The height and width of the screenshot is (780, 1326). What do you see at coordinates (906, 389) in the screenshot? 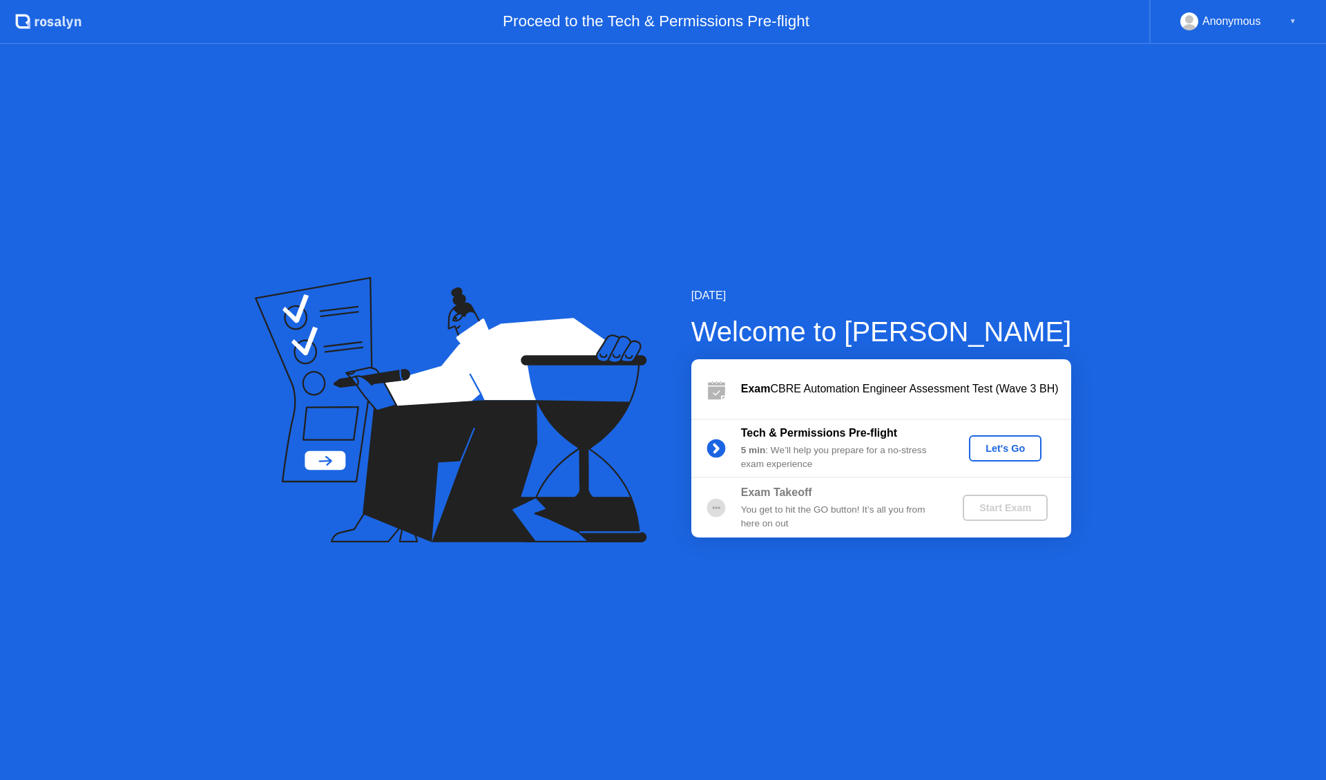
I see `div: CBRE Automation Engineer Assessment Test (Wave 3 BH)` at bounding box center [906, 389].